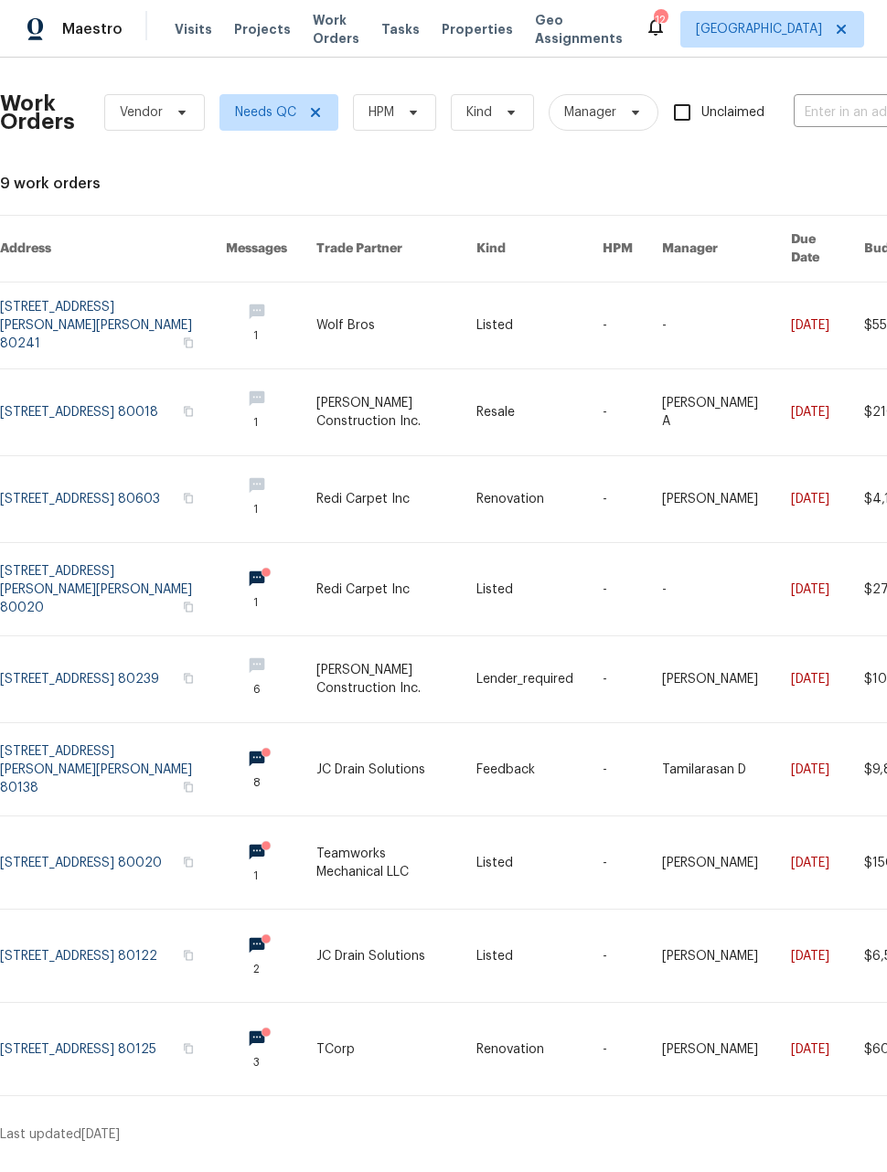  I want to click on span: Needs QC, so click(265, 112).